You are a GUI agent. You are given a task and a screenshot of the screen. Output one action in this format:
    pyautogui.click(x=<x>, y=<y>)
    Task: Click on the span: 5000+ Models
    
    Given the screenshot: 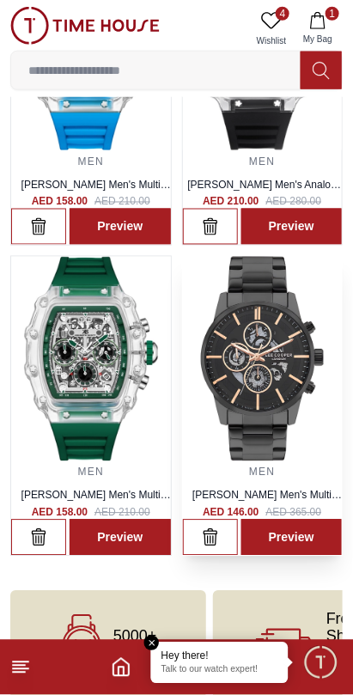 What is the action you would take?
    pyautogui.click(x=138, y=645)
    